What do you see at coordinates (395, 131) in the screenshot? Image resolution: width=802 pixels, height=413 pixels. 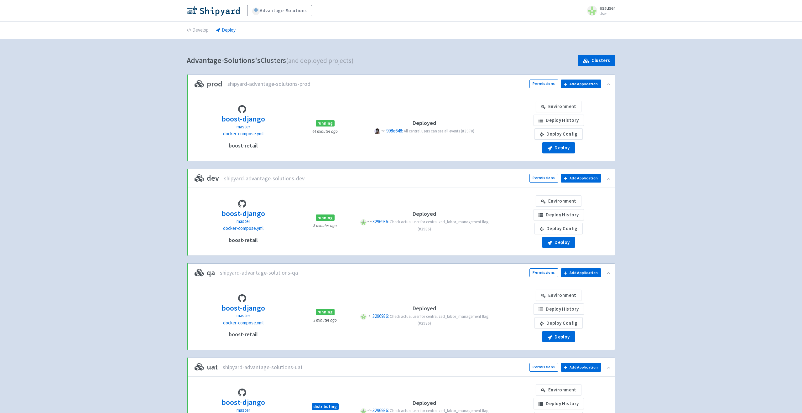 I see `a: 998e648:` at bounding box center [395, 131].